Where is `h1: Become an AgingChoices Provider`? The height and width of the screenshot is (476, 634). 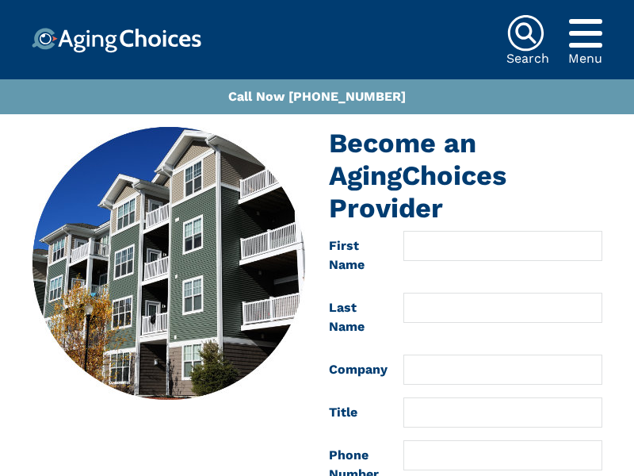
h1: Become an AgingChoices Provider is located at coordinates (465, 175).